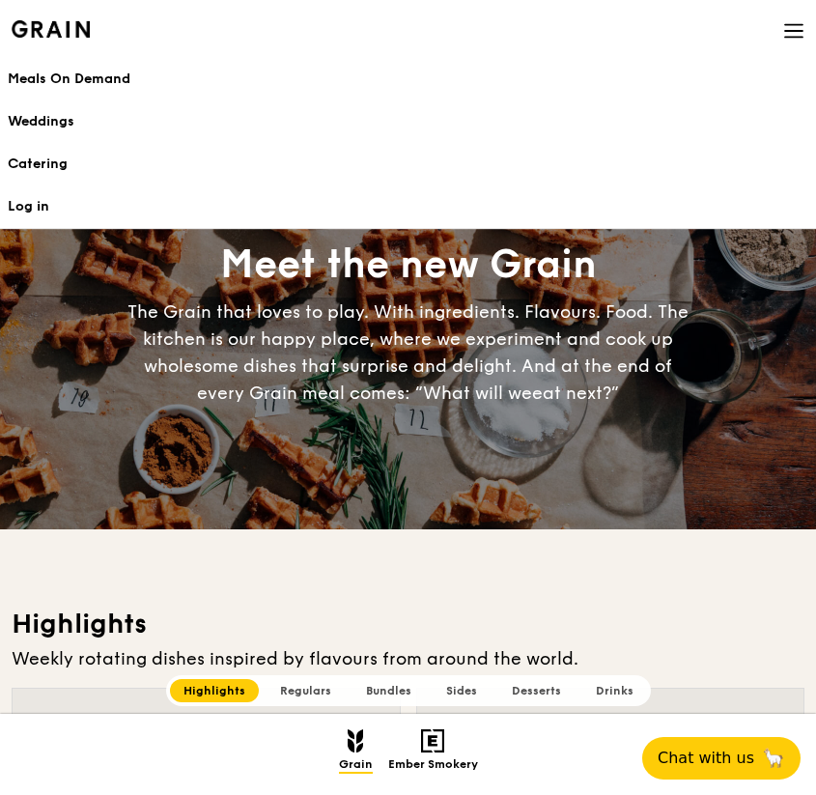 This screenshot has height=795, width=816. Describe the element at coordinates (409, 265) in the screenshot. I see `div: Meet the new Grain` at that location.